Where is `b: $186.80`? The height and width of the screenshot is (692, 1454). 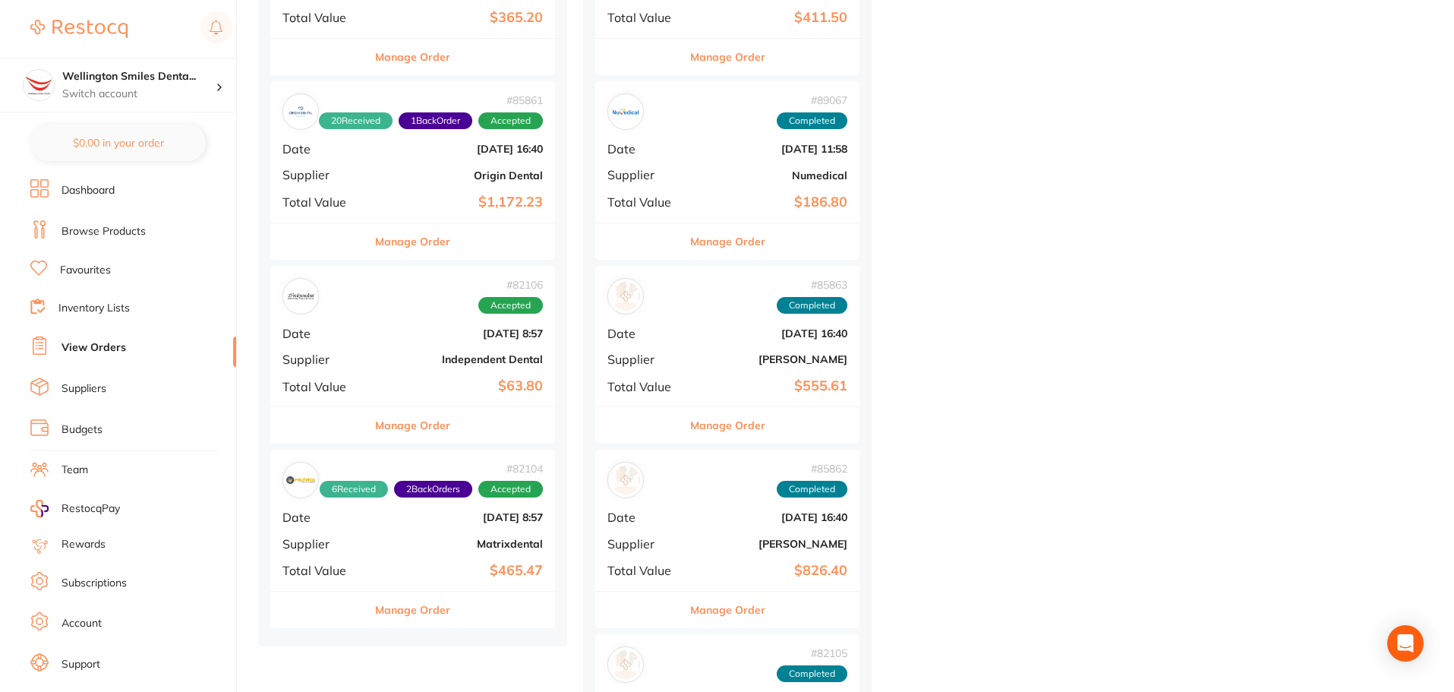 b: $186.80 is located at coordinates (772, 202).